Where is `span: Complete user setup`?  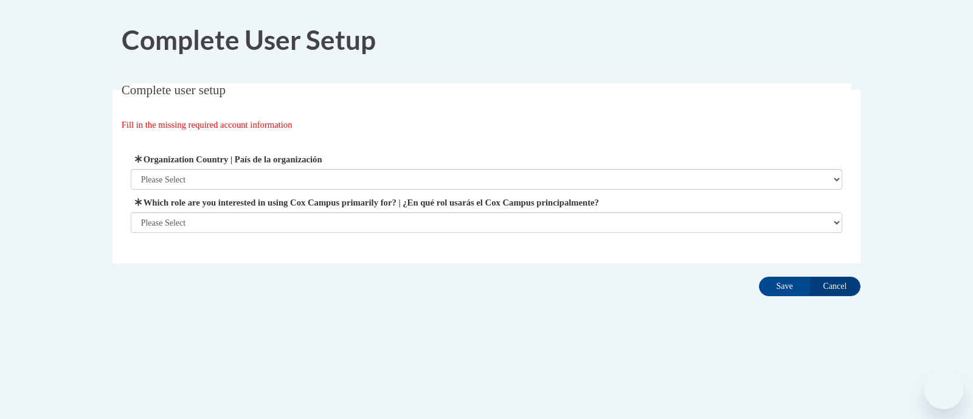 span: Complete user setup is located at coordinates (173, 90).